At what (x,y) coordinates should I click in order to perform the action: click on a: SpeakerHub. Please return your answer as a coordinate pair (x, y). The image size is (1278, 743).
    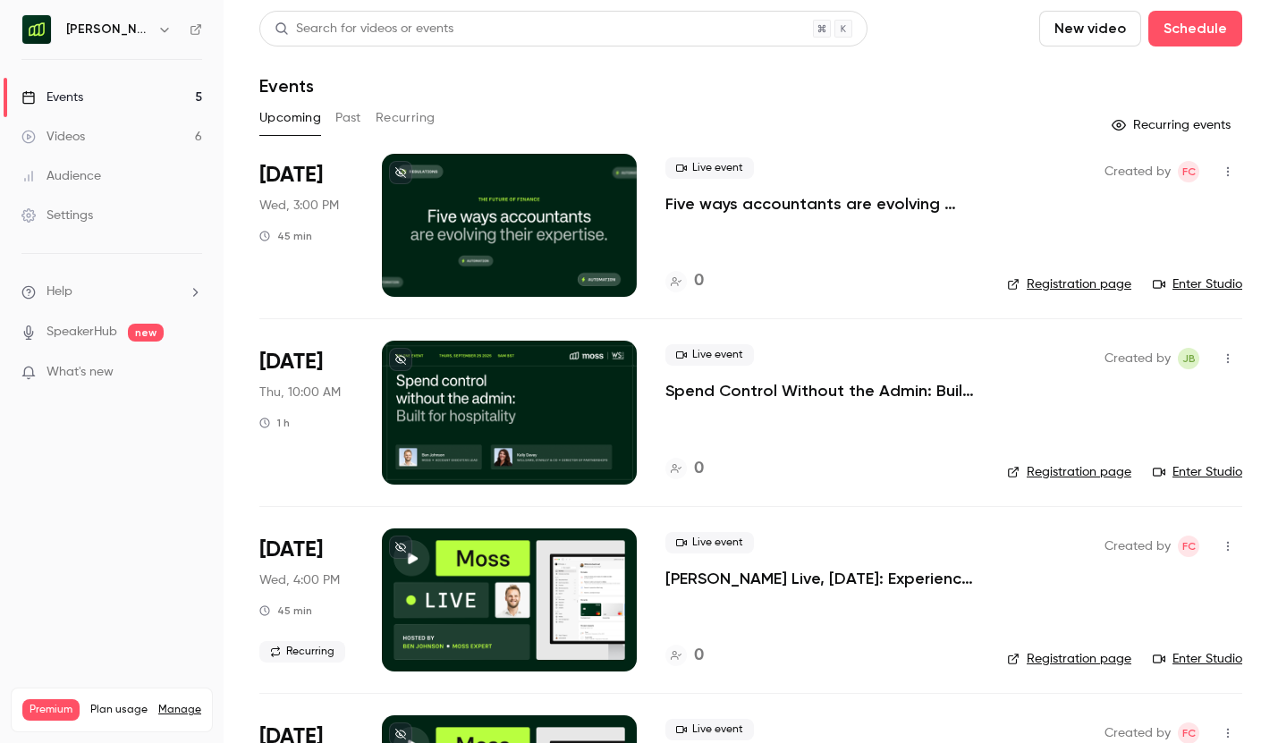
    Looking at the image, I should click on (81, 332).